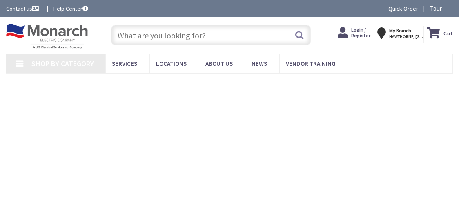 The height and width of the screenshot is (205, 459). Describe the element at coordinates (125, 63) in the screenshot. I see `span: Services` at that location.